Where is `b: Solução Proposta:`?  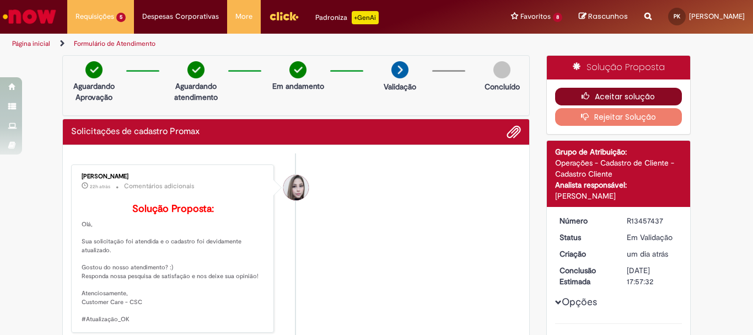
b: Solução Proposta: is located at coordinates (173, 208).